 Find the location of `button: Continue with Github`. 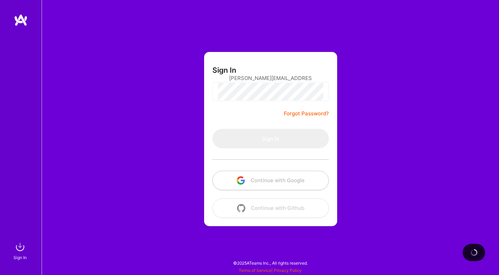

button: Continue with Github is located at coordinates (271, 208).